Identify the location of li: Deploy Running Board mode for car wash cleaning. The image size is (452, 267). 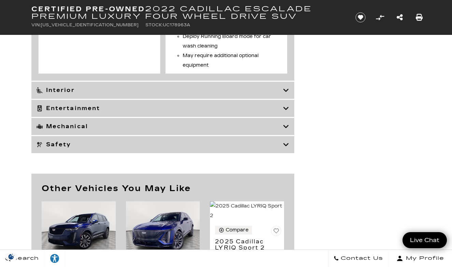
(233, 41).